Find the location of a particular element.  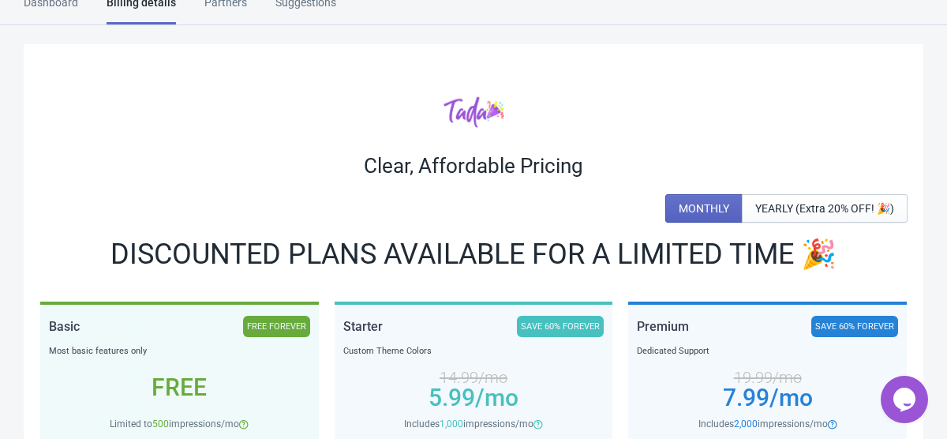

span: 500 is located at coordinates (160, 424).